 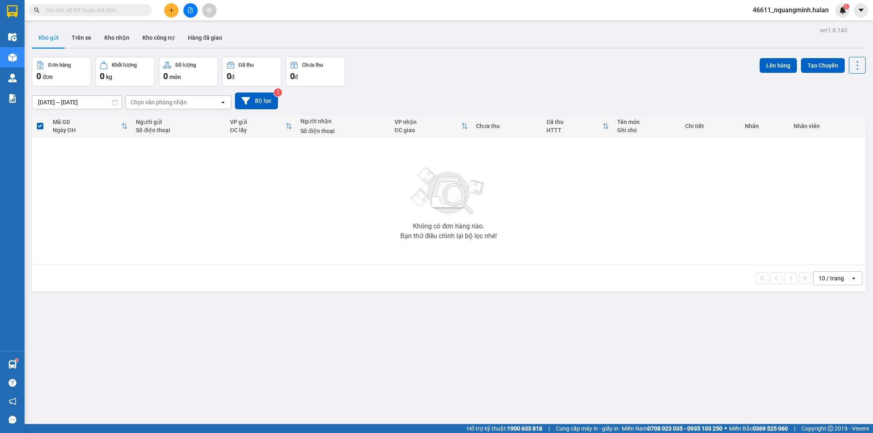 I want to click on div: Khối lượng, so click(x=124, y=65).